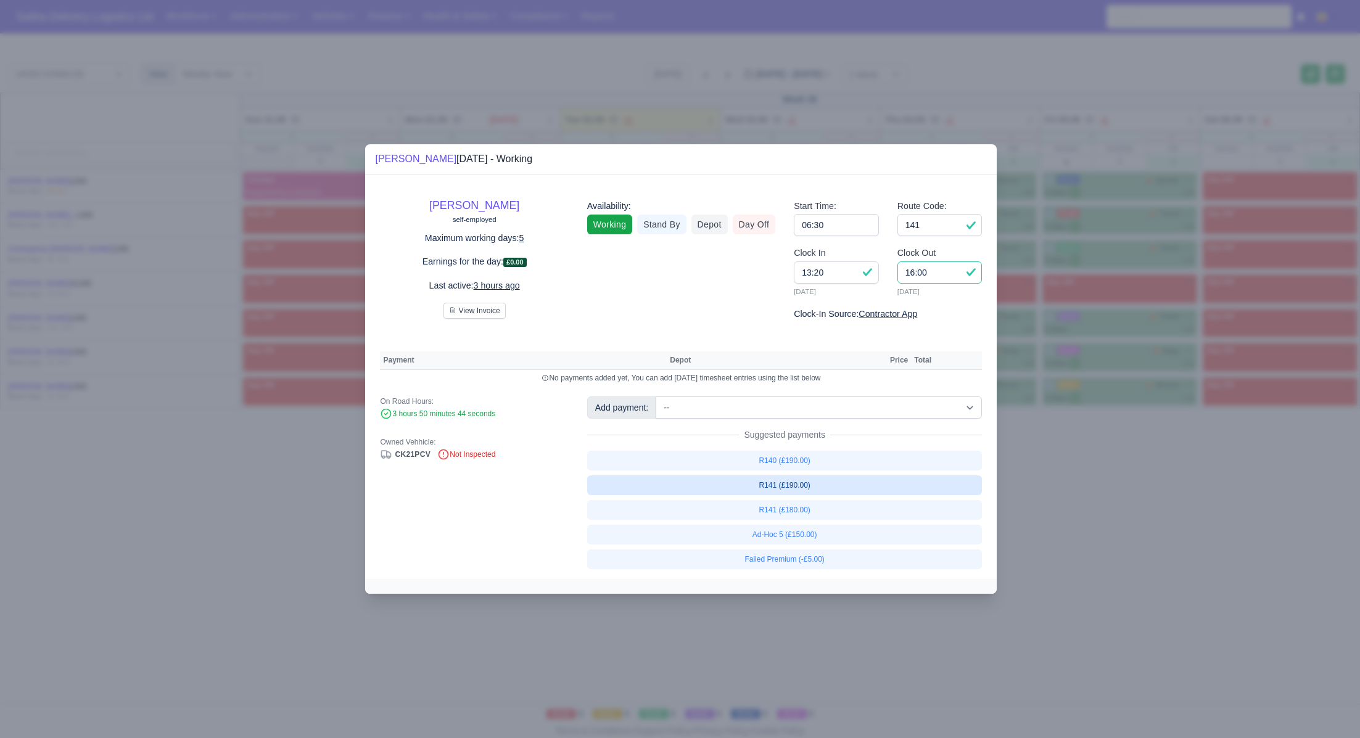 This screenshot has height=738, width=1360. What do you see at coordinates (523, 361) in the screenshot?
I see `th: Payment` at bounding box center [523, 361].